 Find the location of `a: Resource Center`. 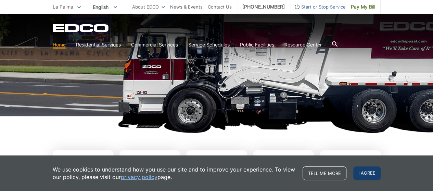

a: Resource Center is located at coordinates (303, 45).